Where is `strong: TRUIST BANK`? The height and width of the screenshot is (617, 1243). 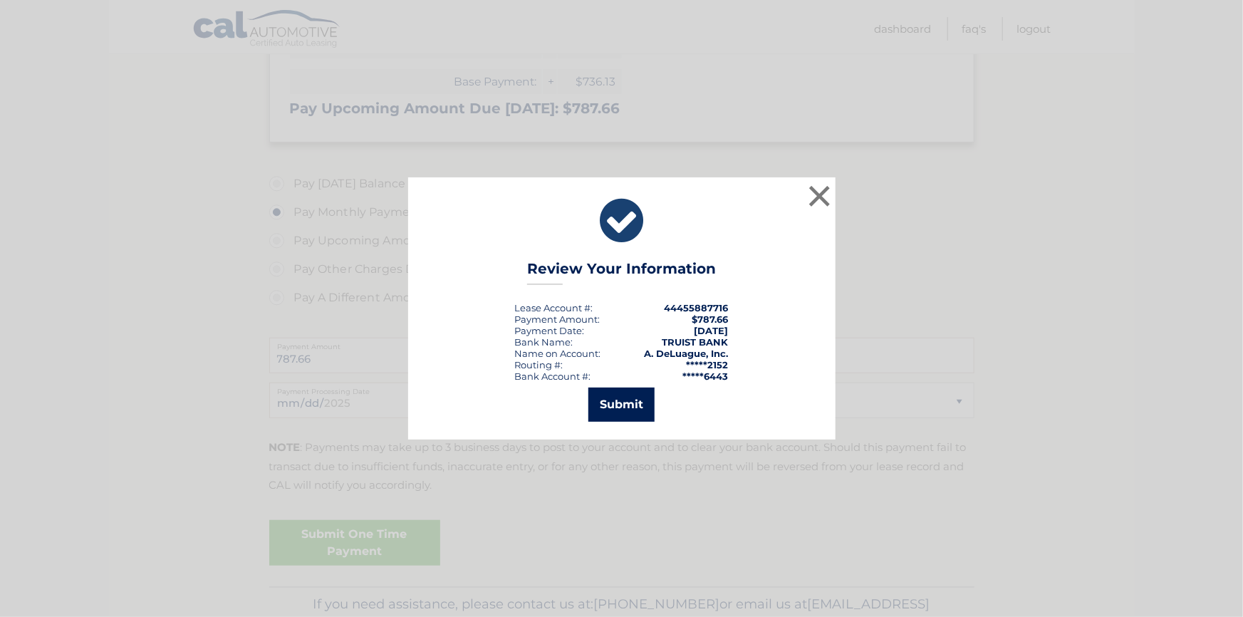 strong: TRUIST BANK is located at coordinates (695, 342).